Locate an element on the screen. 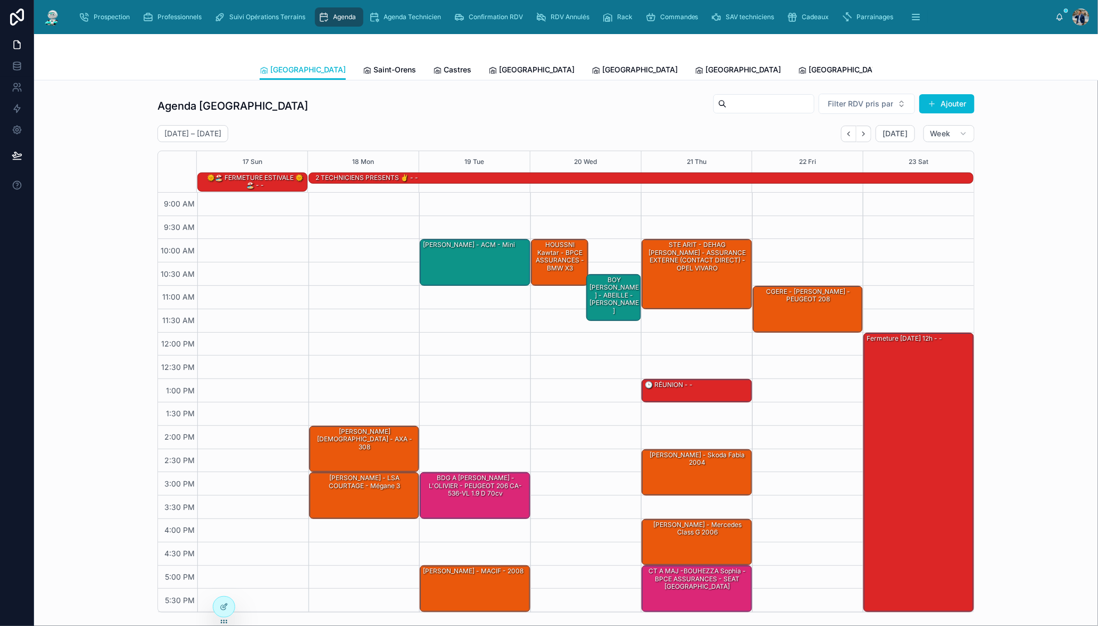 This screenshot has height=626, width=1098. button: Back is located at coordinates (849, 134).